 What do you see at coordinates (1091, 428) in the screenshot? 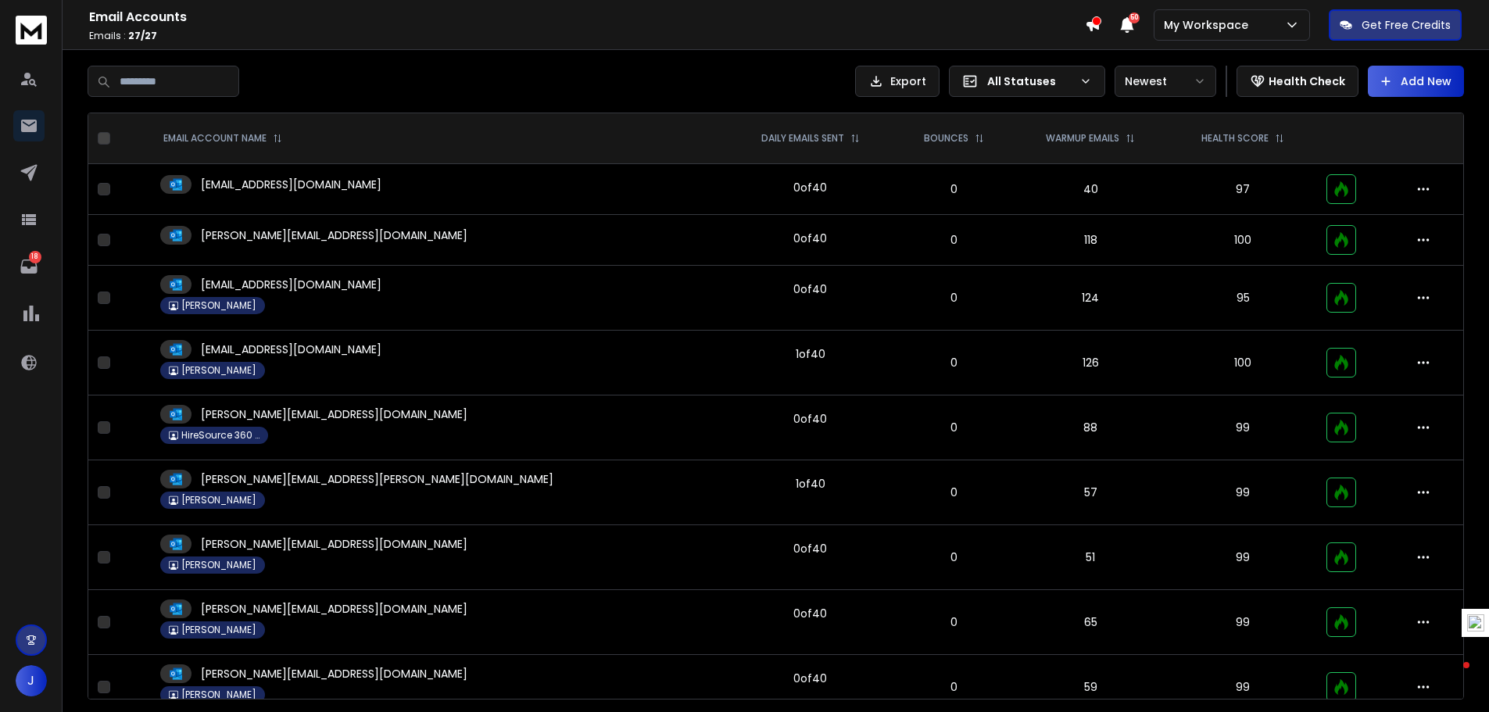
I see `td: 88` at bounding box center [1091, 428].